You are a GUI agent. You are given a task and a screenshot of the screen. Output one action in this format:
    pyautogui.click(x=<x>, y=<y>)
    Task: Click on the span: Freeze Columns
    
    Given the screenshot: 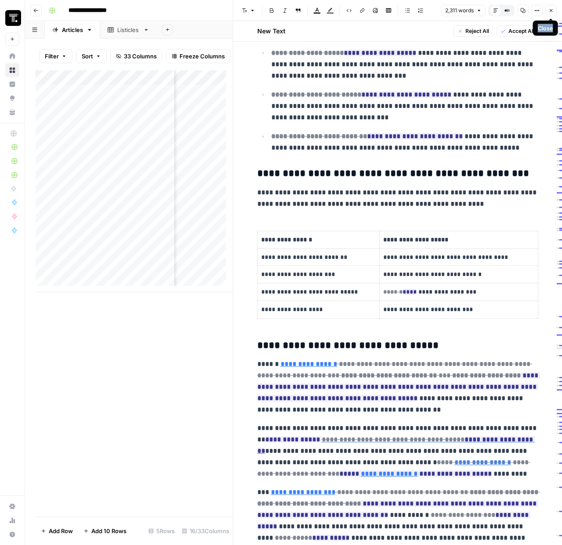 What is the action you would take?
    pyautogui.click(x=202, y=56)
    